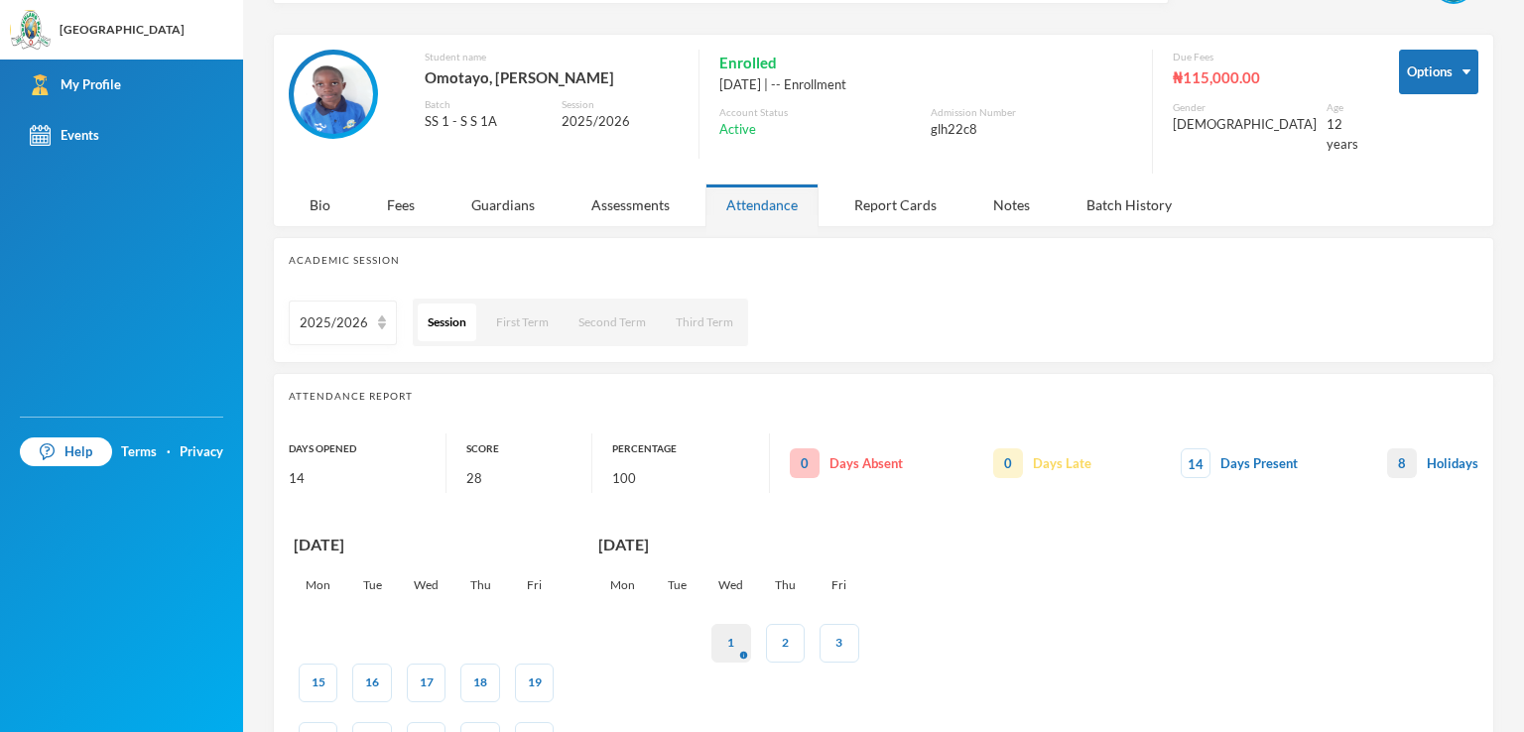  What do you see at coordinates (612, 322) in the screenshot?
I see `button: Second Term` at bounding box center [612, 322].